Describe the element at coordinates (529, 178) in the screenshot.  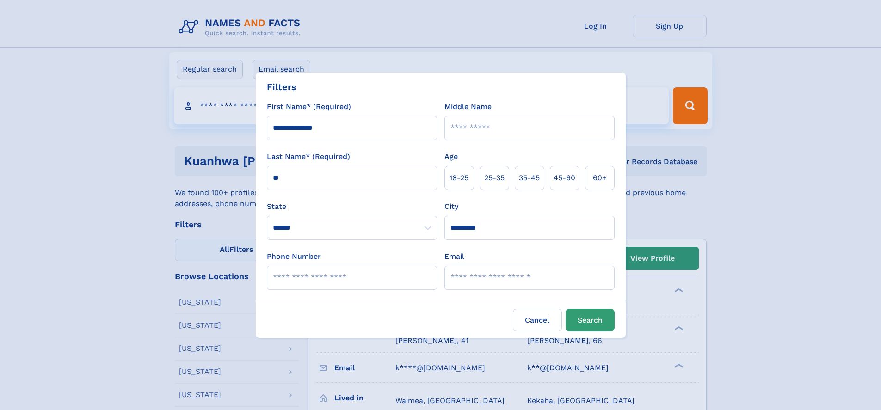
I see `span: 35‑45` at that location.